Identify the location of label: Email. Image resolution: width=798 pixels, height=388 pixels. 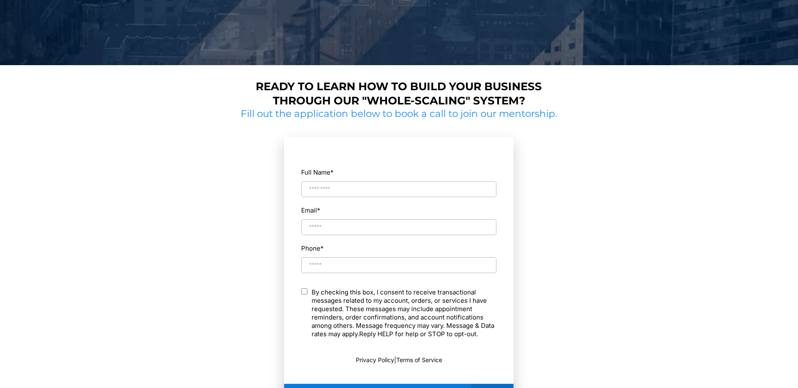
(311, 210).